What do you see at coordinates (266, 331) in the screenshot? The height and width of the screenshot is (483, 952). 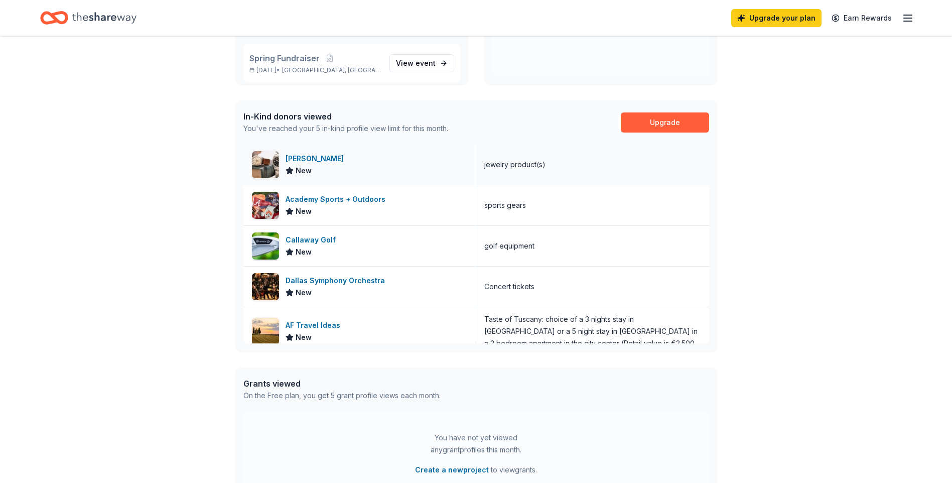 I see `img: Image for AF Travel Ideas` at bounding box center [266, 331].